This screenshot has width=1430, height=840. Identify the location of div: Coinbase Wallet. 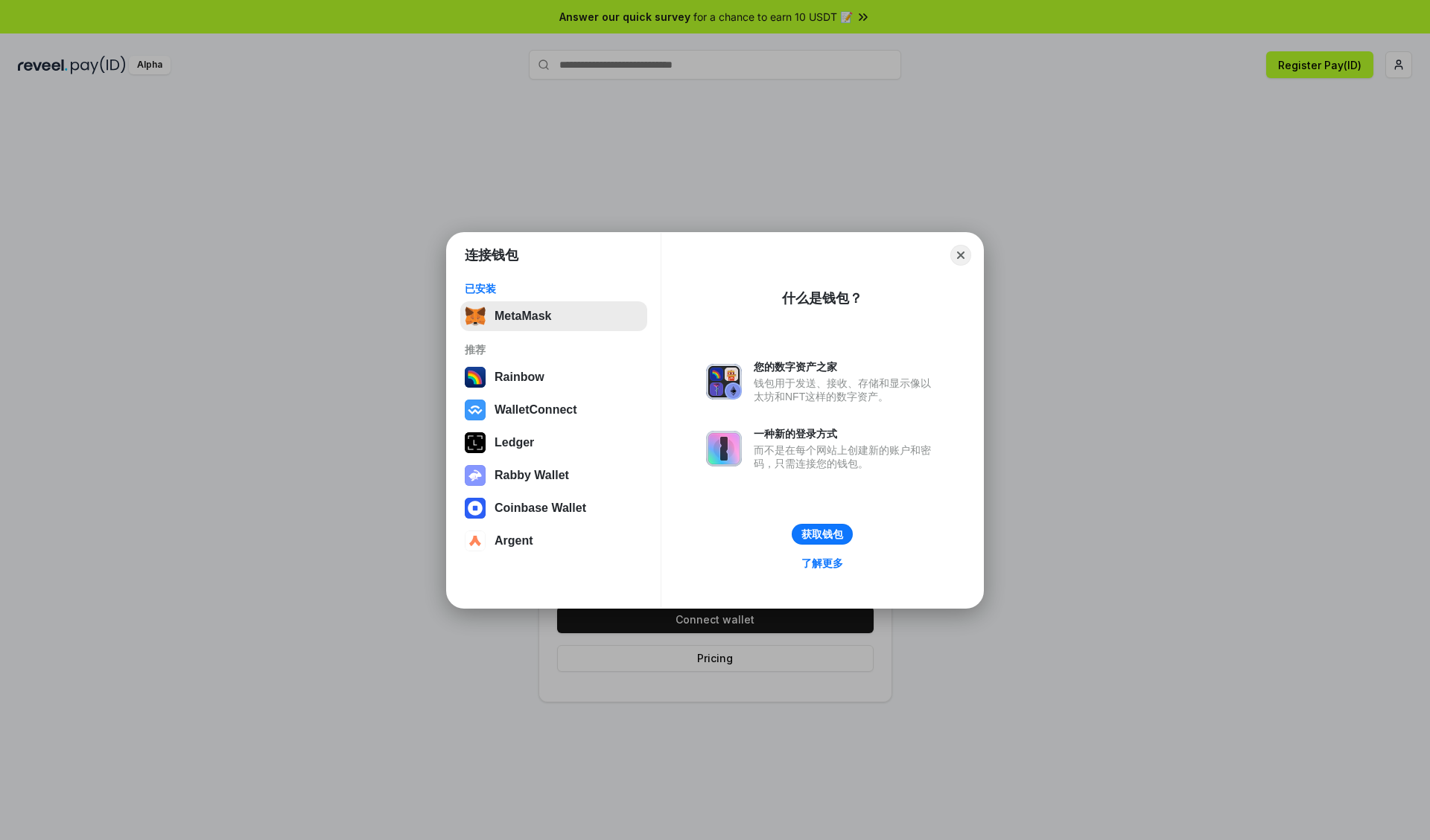
(540, 508).